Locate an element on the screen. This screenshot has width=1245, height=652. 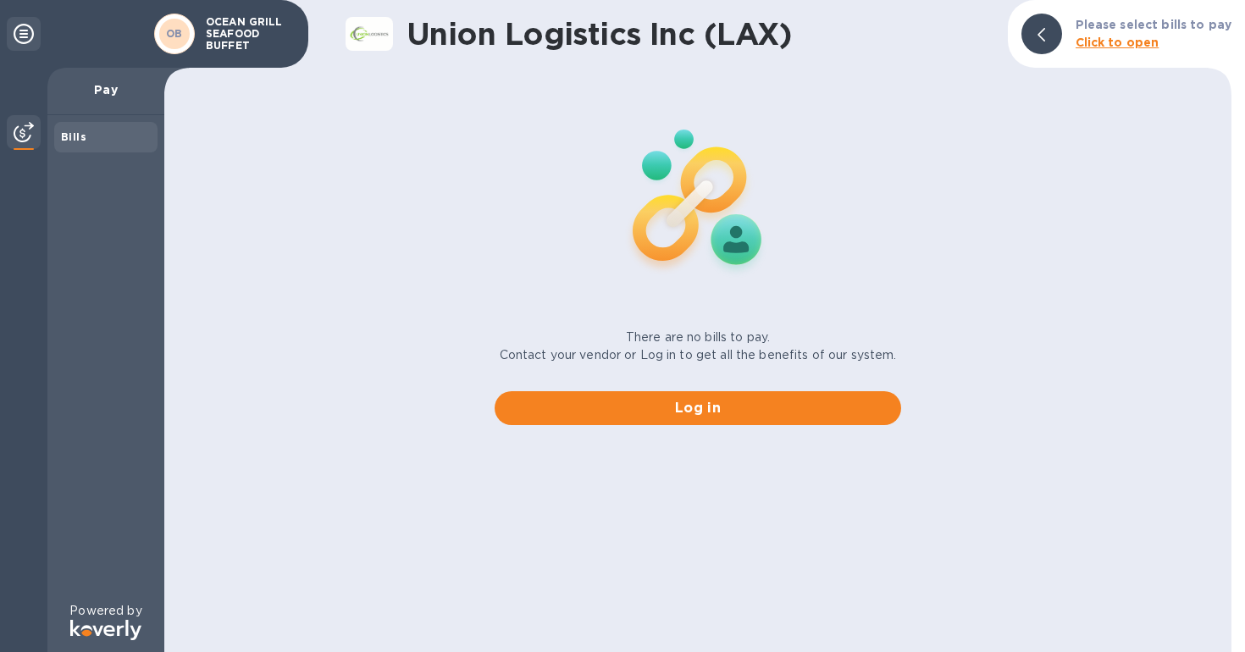
b: OB is located at coordinates (174, 33).